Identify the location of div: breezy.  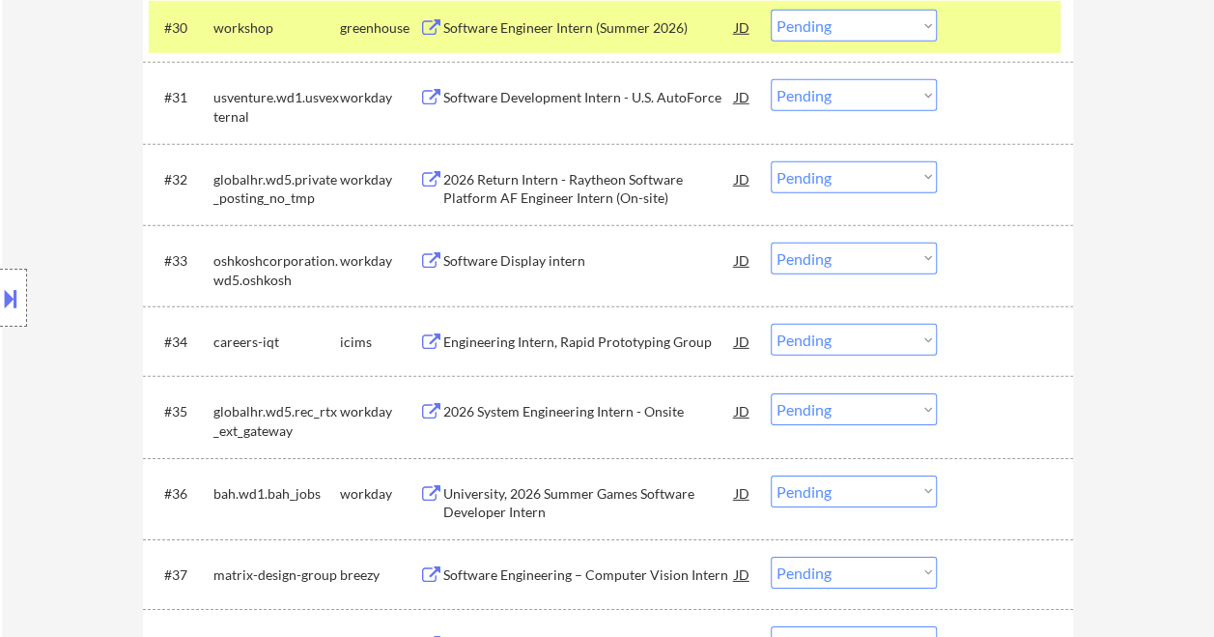
(380, 575).